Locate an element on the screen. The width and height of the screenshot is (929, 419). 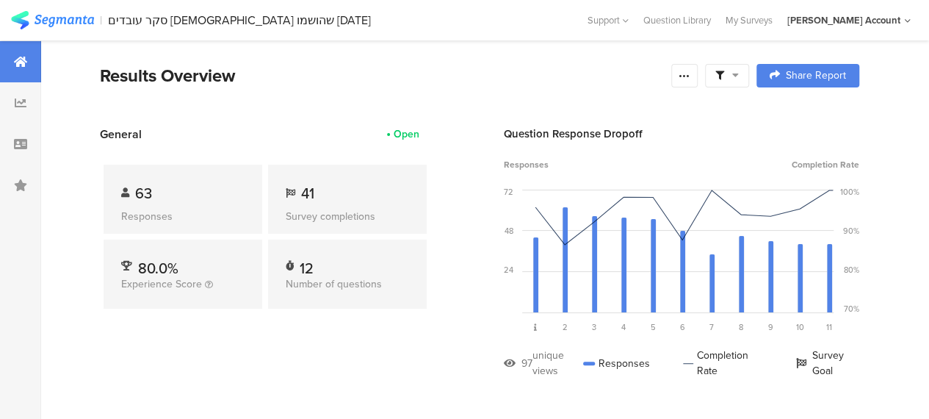
div: 72 is located at coordinates (508, 192).